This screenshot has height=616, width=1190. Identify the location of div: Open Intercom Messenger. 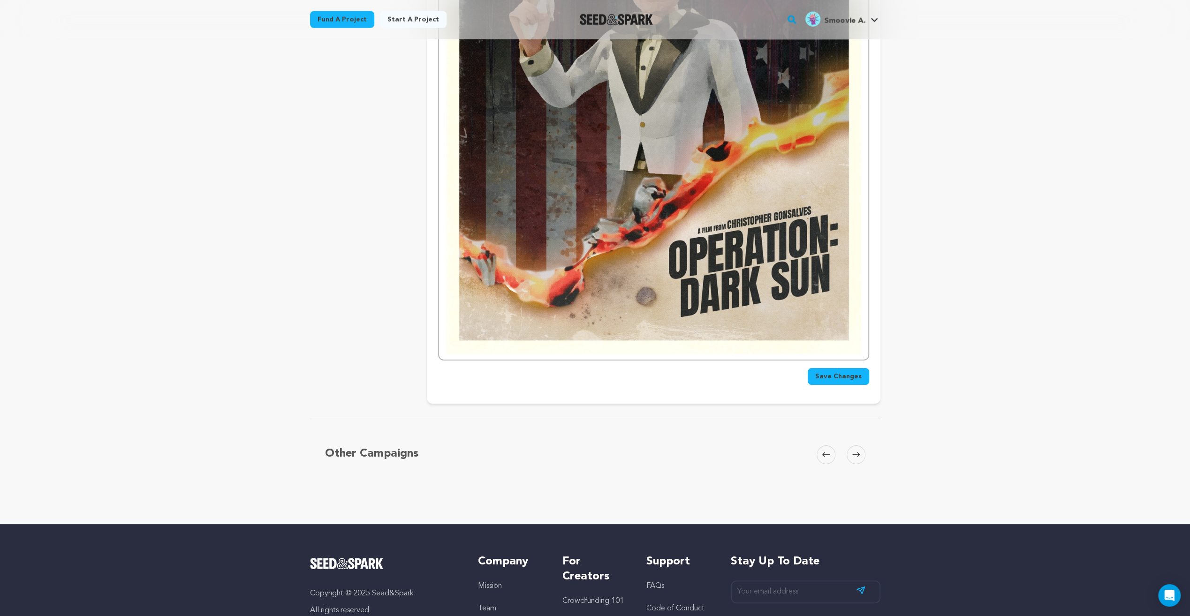
(1169, 596).